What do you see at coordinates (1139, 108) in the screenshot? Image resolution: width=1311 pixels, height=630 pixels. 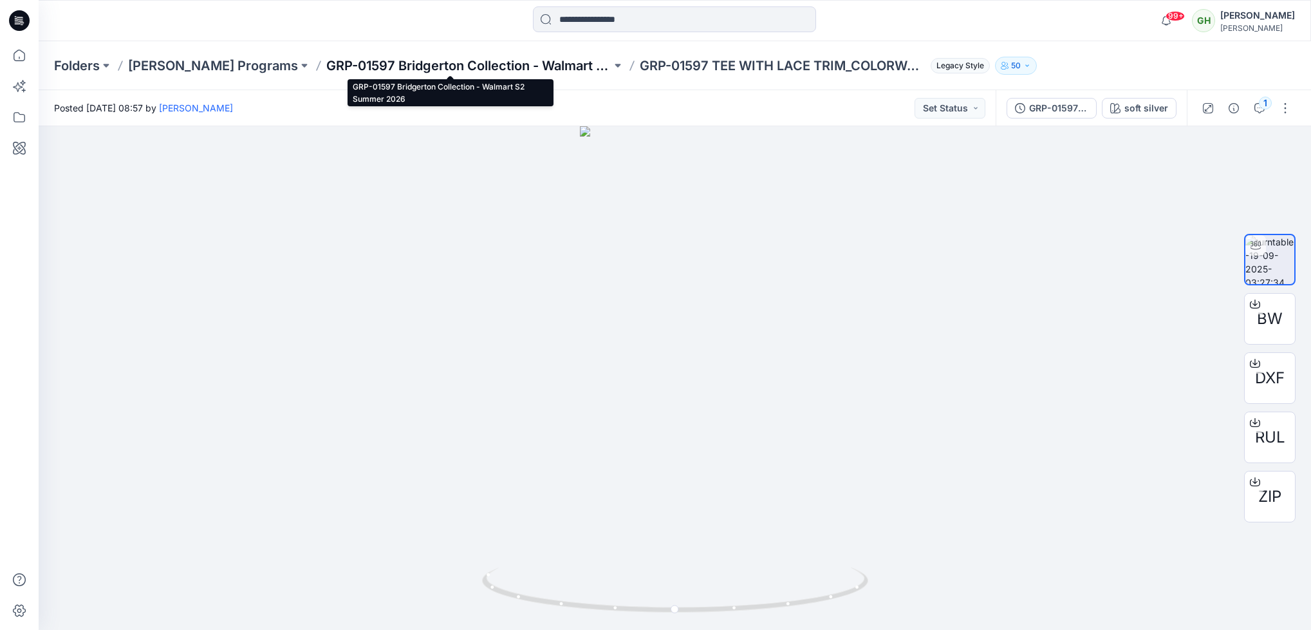 I see `button: soft silver` at bounding box center [1139, 108].